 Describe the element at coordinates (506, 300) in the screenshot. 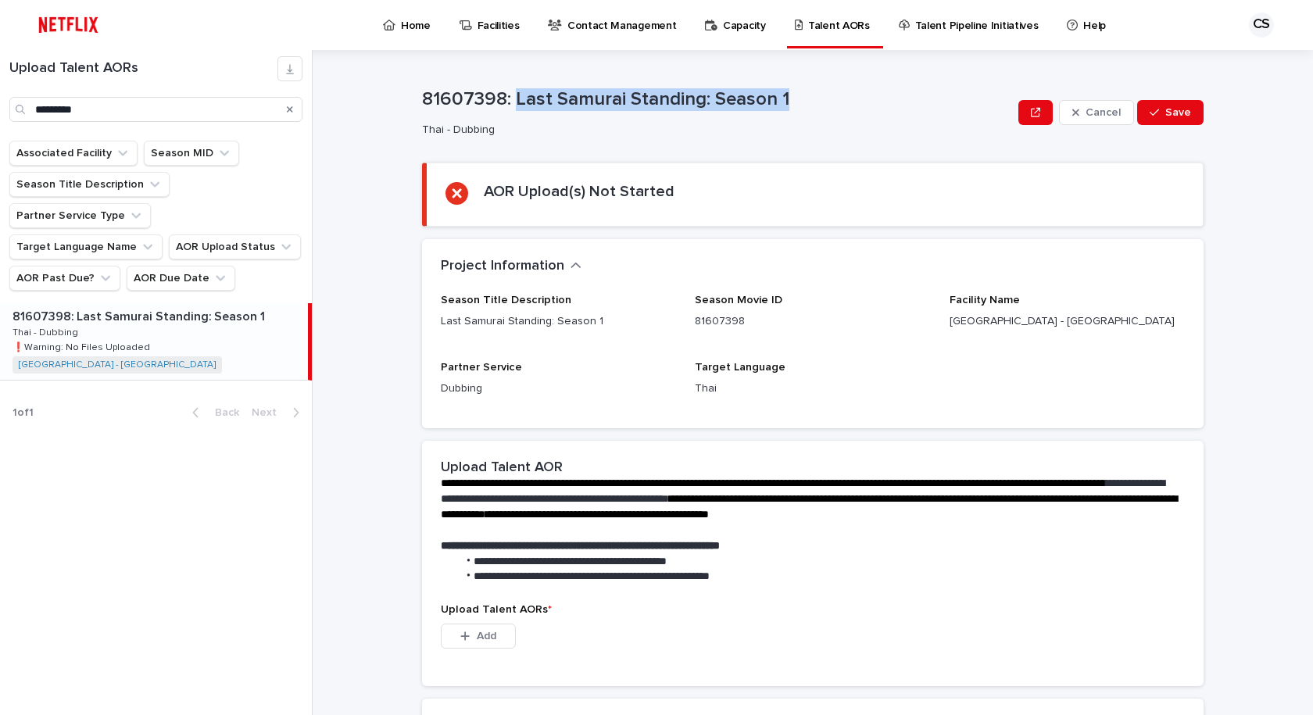

I see `span: Season Title Description` at that location.